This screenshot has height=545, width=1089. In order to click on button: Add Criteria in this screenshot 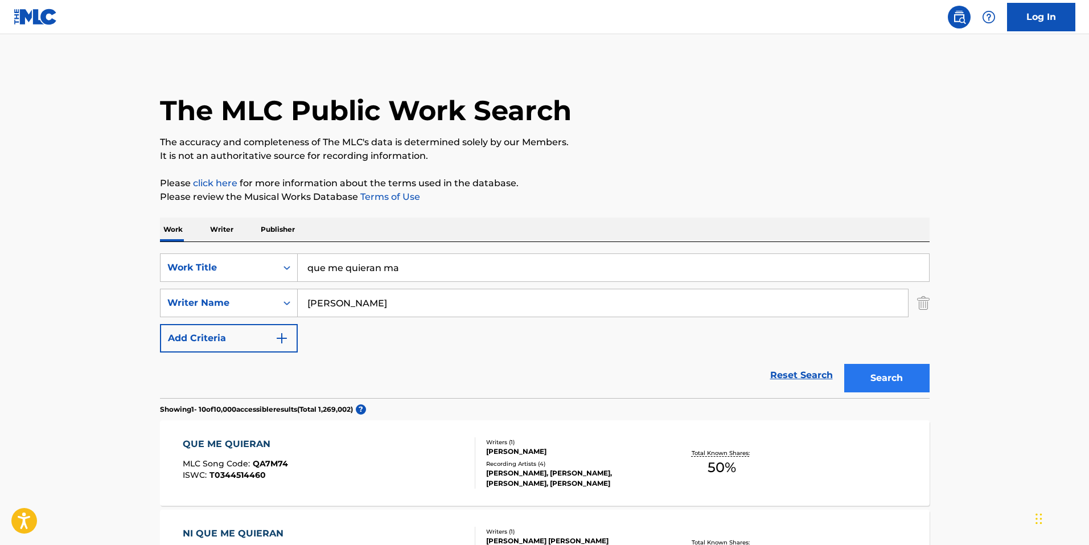, I will do `click(229, 338)`.